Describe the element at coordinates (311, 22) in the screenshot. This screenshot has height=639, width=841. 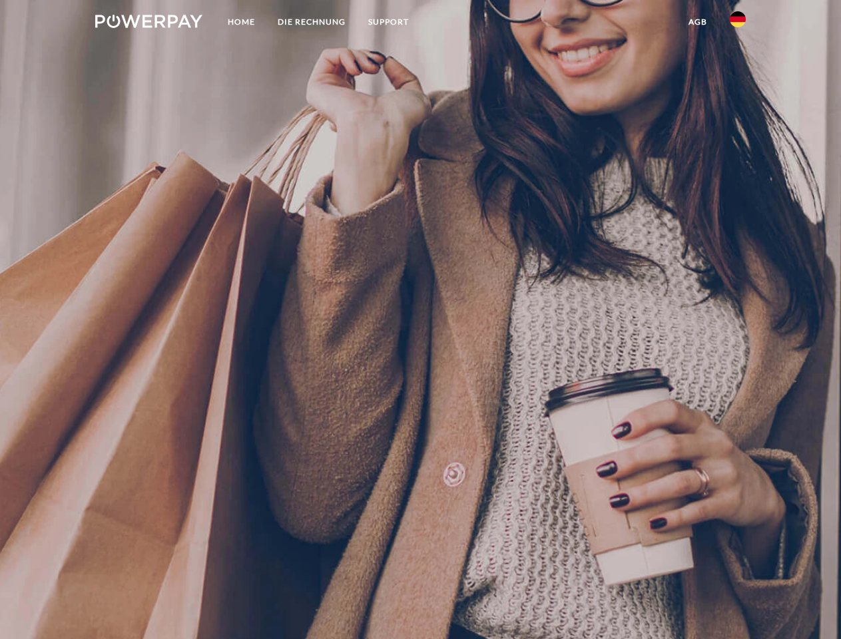
I see `a: DIE RECHNUNG` at that location.